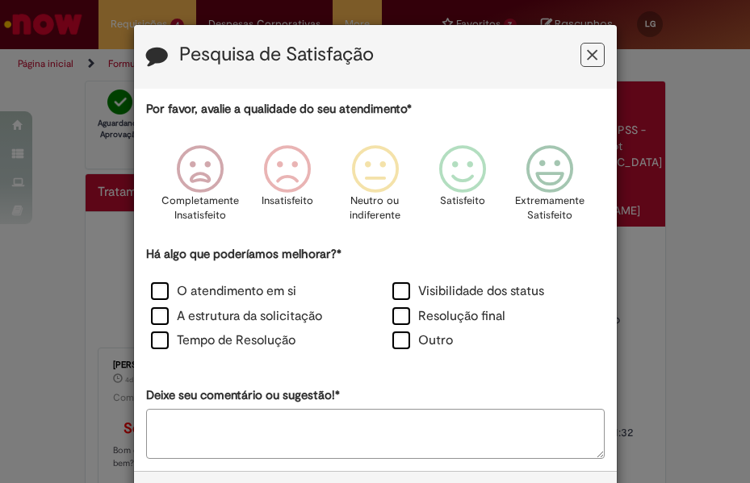  I want to click on label: Visibilidade dos status, so click(468, 291).